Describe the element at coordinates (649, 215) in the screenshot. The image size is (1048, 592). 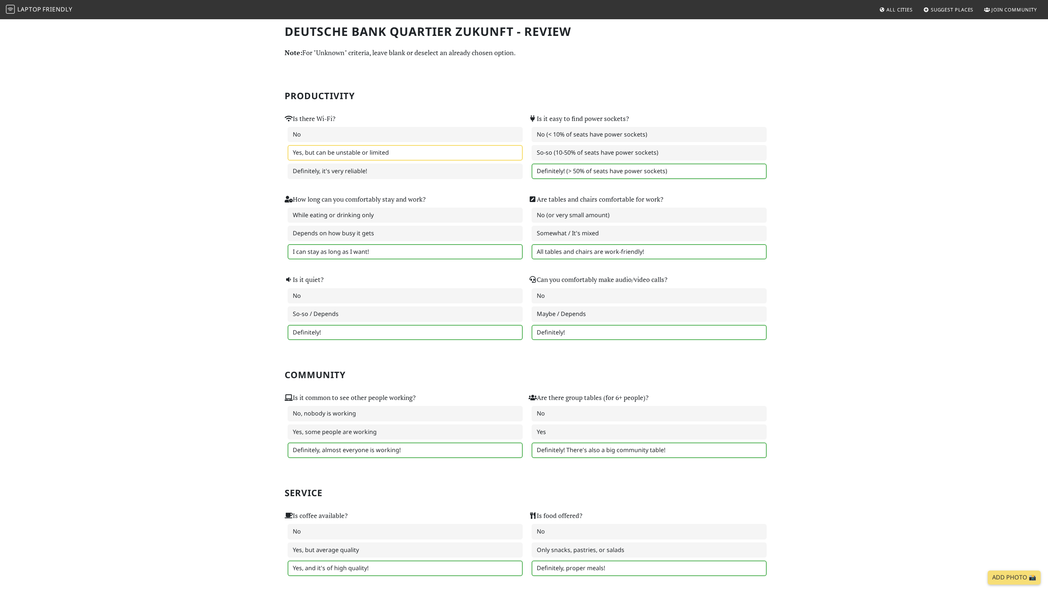
I see `label: No (or very small amount)` at that location.